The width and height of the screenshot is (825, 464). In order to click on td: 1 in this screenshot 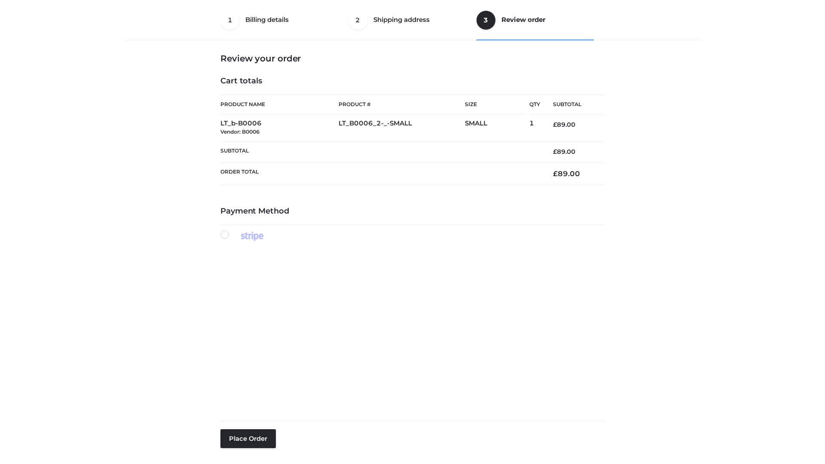, I will do `click(535, 128)`.